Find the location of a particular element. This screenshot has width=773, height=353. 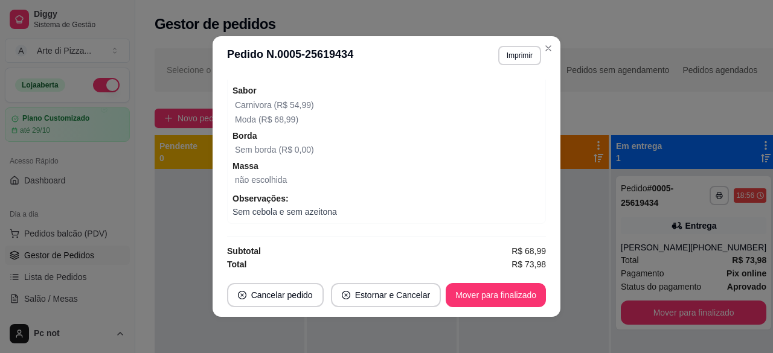

button: close-circleCancelar pedido is located at coordinates (275, 295).